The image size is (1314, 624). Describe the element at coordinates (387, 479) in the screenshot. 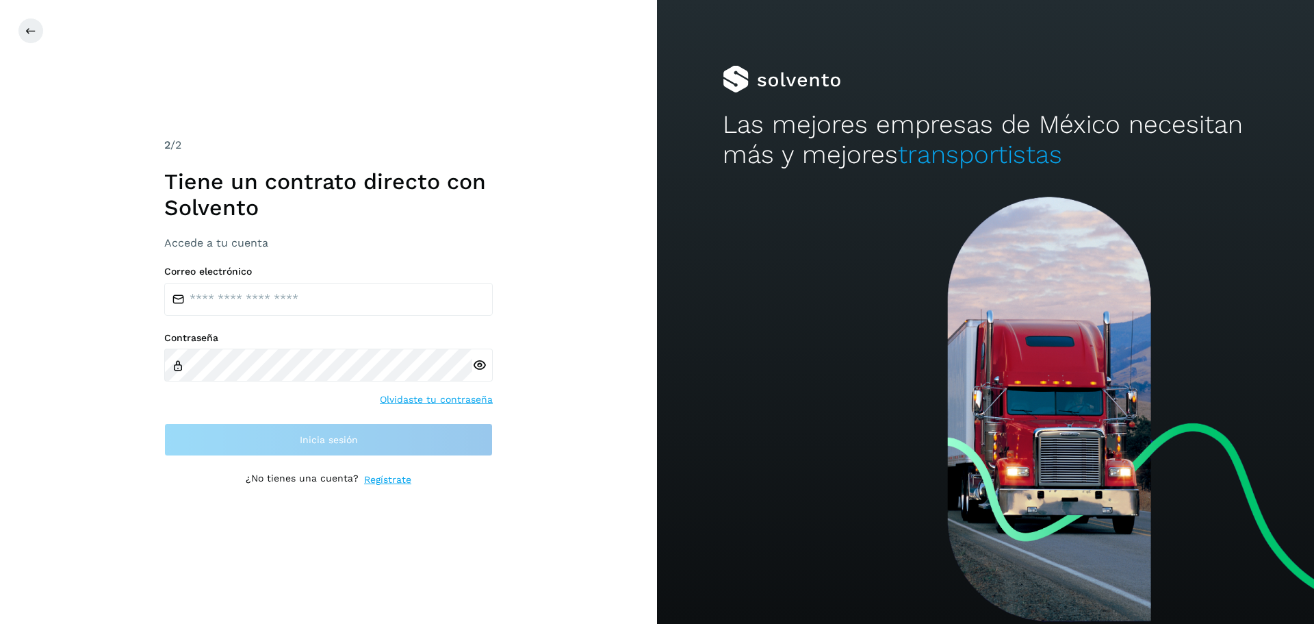

I see `a: Regístrate` at that location.